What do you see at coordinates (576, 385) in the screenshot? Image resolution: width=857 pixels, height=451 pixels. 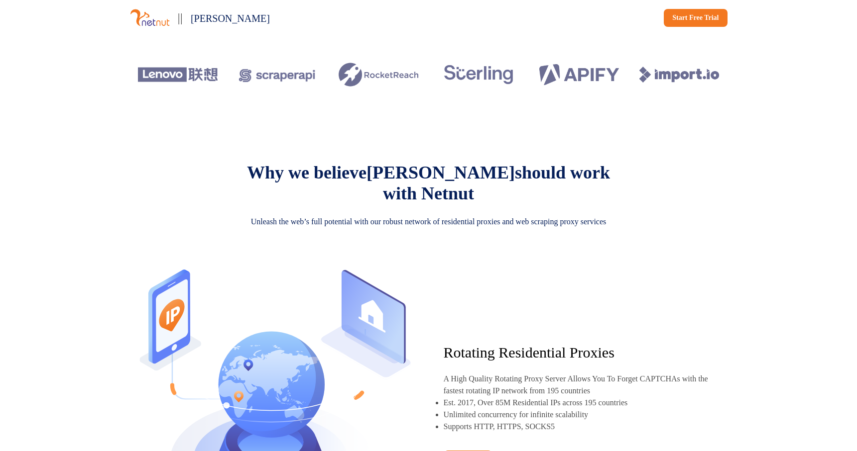 I see `p: A High Quality Rotating Proxy Server Allows You To Forget CAPTCHAs with the fastest rotating IP n...` at bounding box center [576, 385].